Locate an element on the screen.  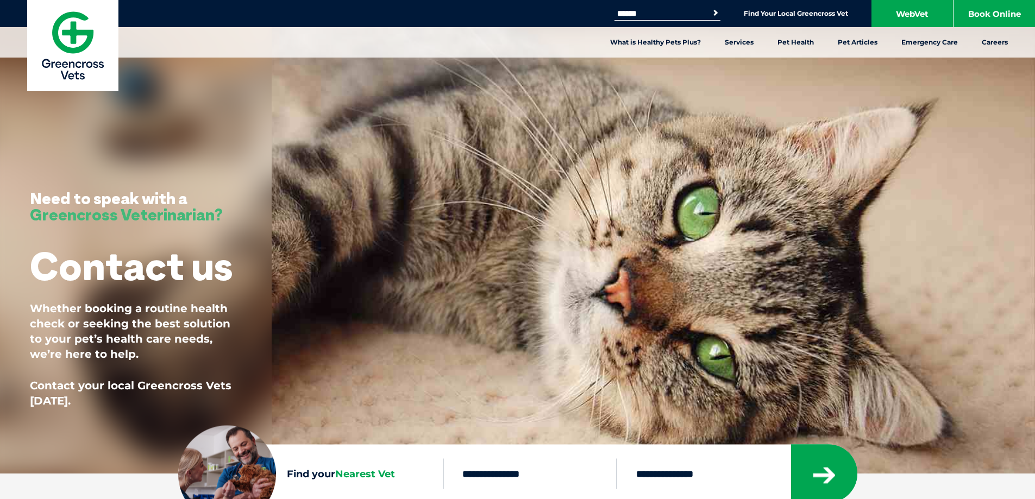
a: Emergency Care is located at coordinates (929, 42).